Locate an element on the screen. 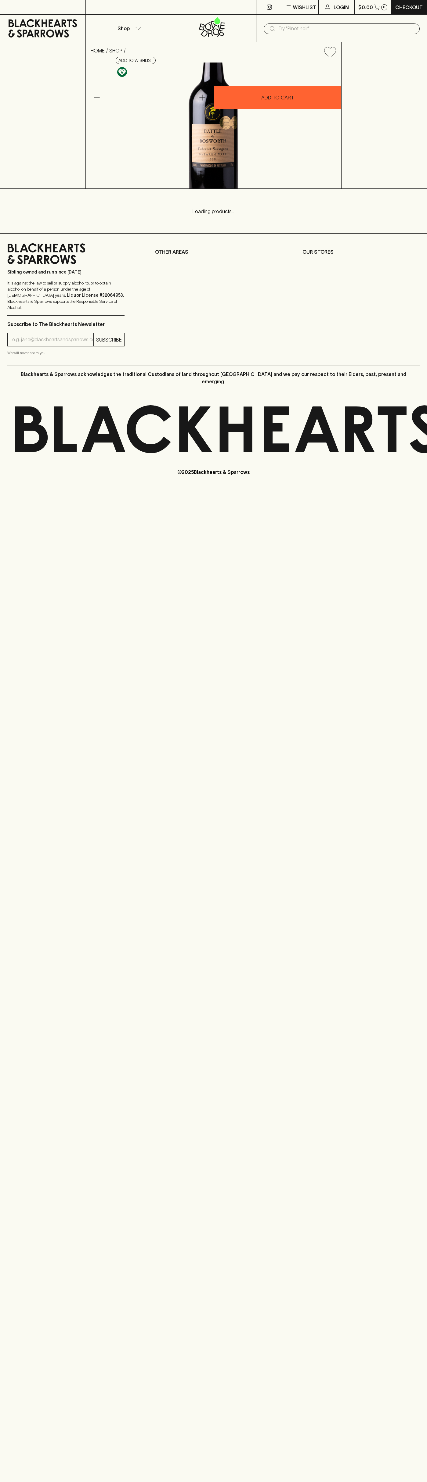  p: Shop is located at coordinates (123, 28).